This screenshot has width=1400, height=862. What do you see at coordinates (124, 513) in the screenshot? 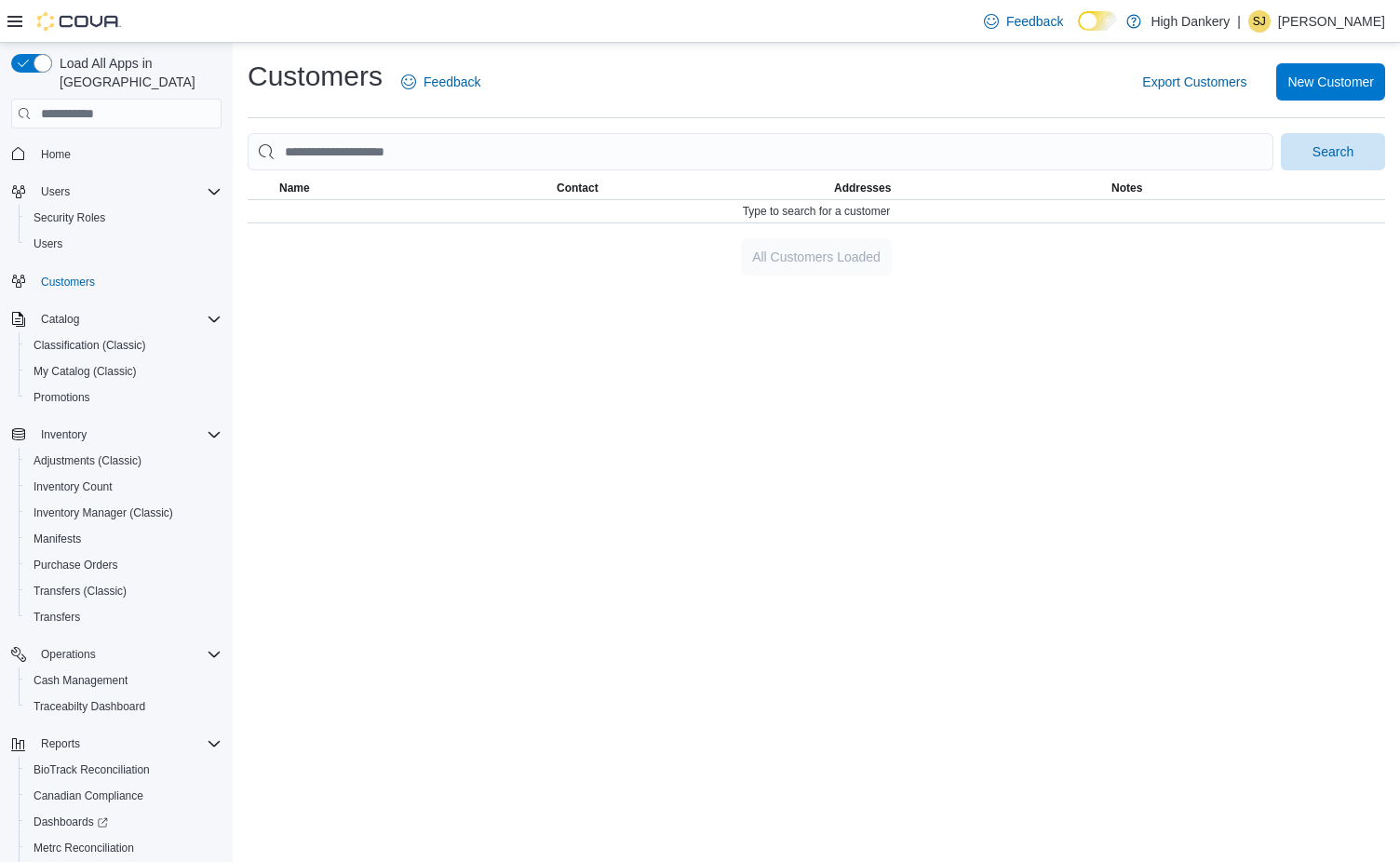
I see `button: Inventory Manager (Classic)` at bounding box center [124, 513].